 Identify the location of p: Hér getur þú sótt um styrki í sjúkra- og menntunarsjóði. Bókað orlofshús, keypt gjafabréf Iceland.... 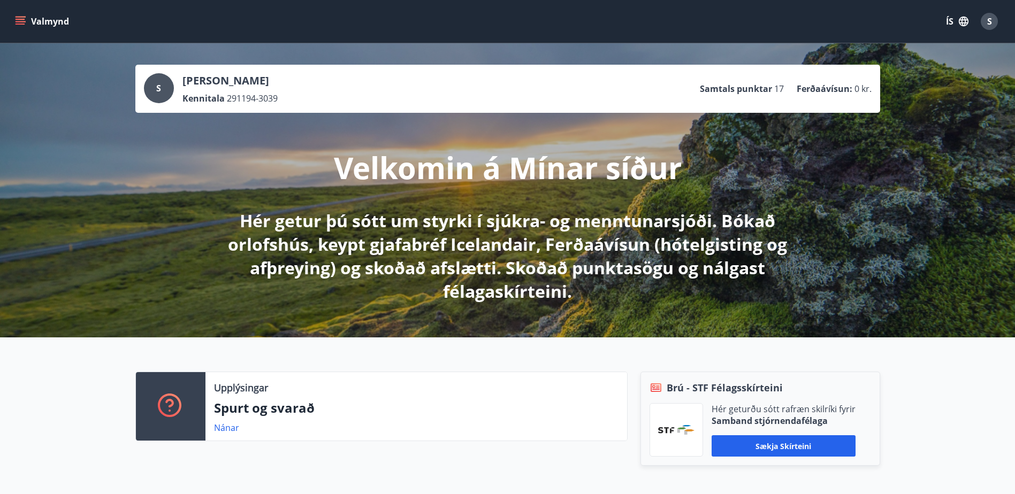
(508, 256).